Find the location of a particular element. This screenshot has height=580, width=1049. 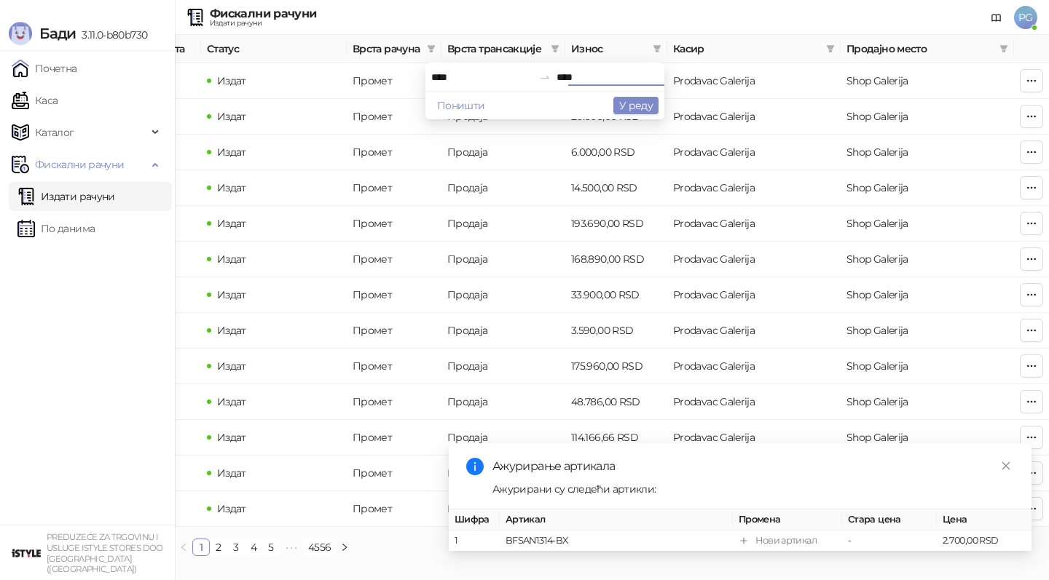

span: Касир is located at coordinates (747, 49).